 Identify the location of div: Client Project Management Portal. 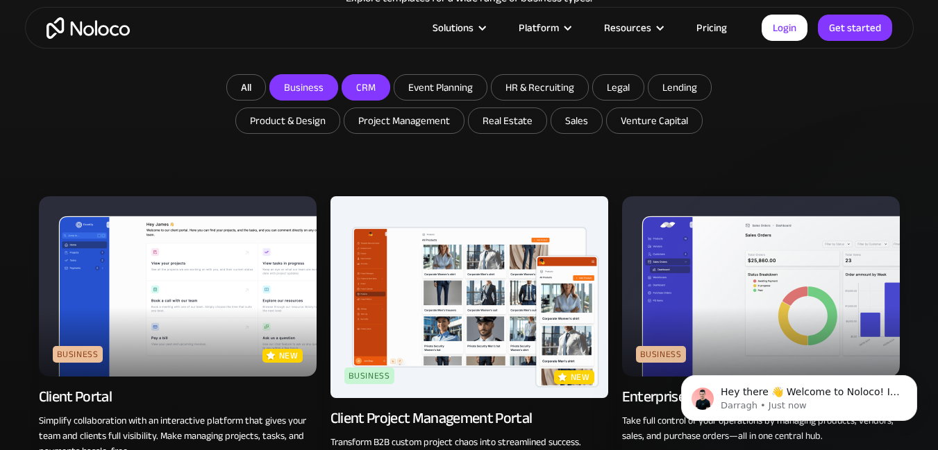
(431, 418).